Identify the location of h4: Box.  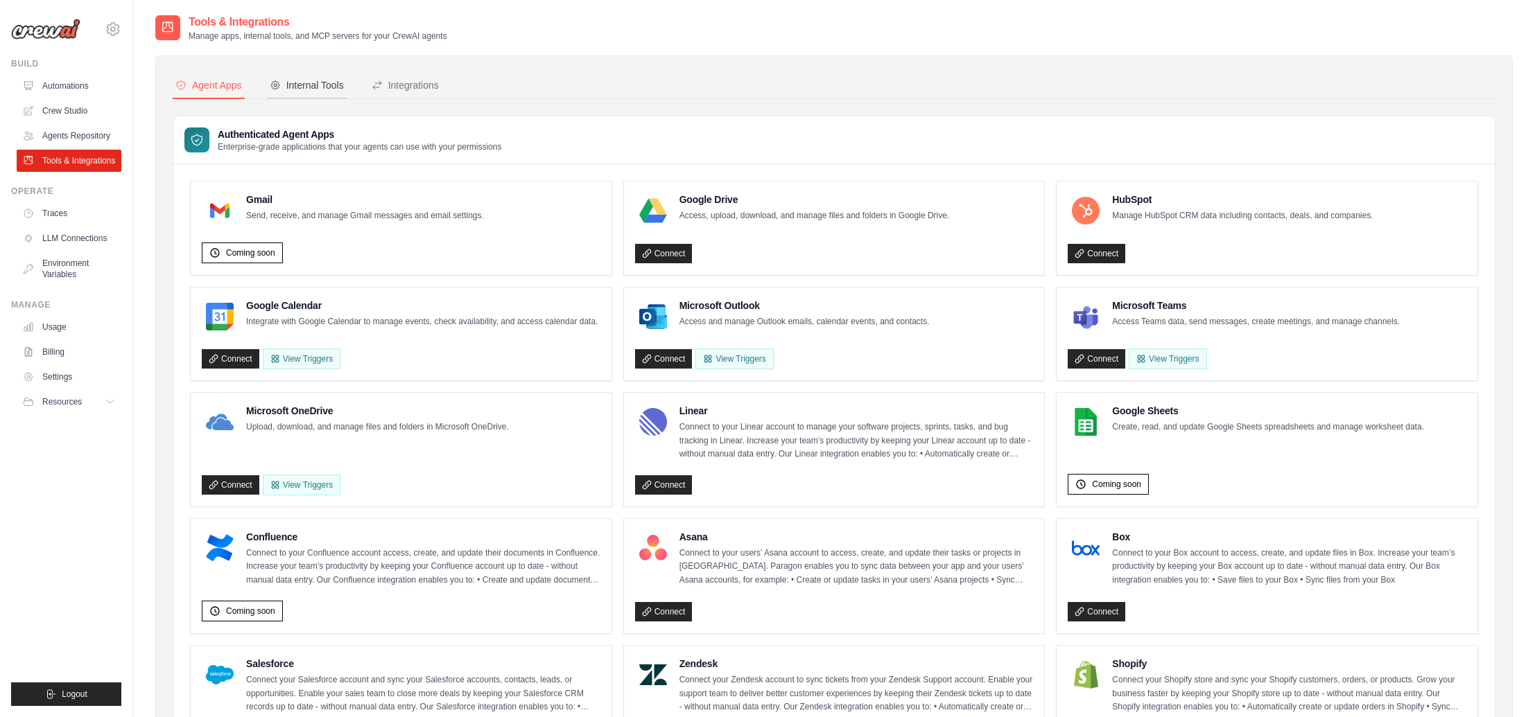
(1289, 537).